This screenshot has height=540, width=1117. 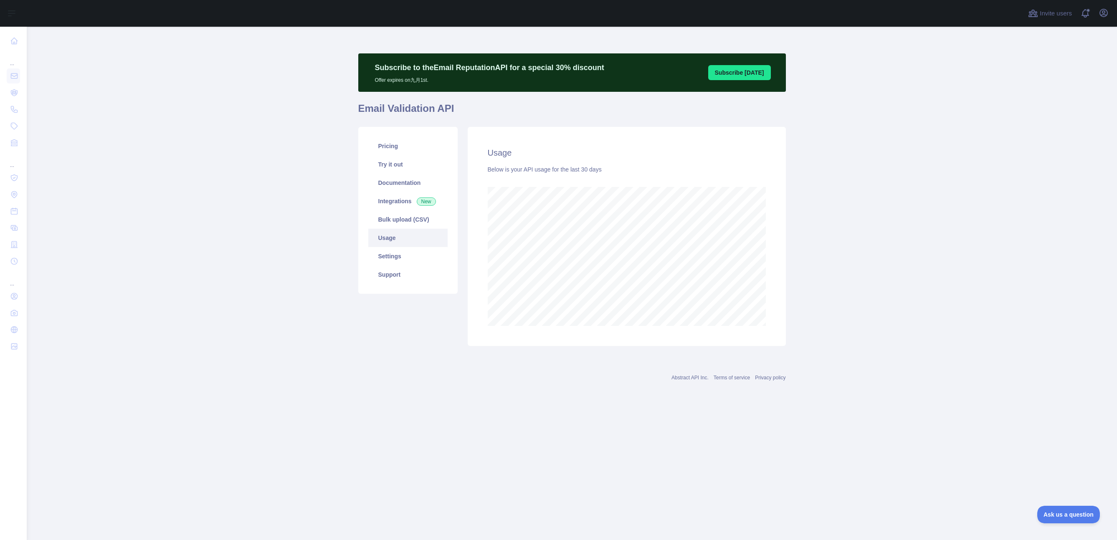 I want to click on span: New, so click(x=426, y=202).